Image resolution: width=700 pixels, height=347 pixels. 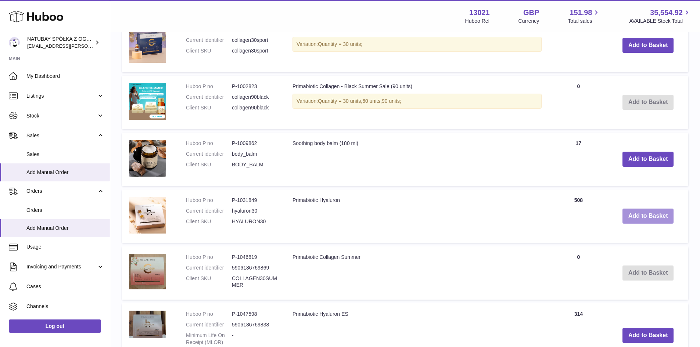 I want to click on td: 17, so click(x=579, y=159).